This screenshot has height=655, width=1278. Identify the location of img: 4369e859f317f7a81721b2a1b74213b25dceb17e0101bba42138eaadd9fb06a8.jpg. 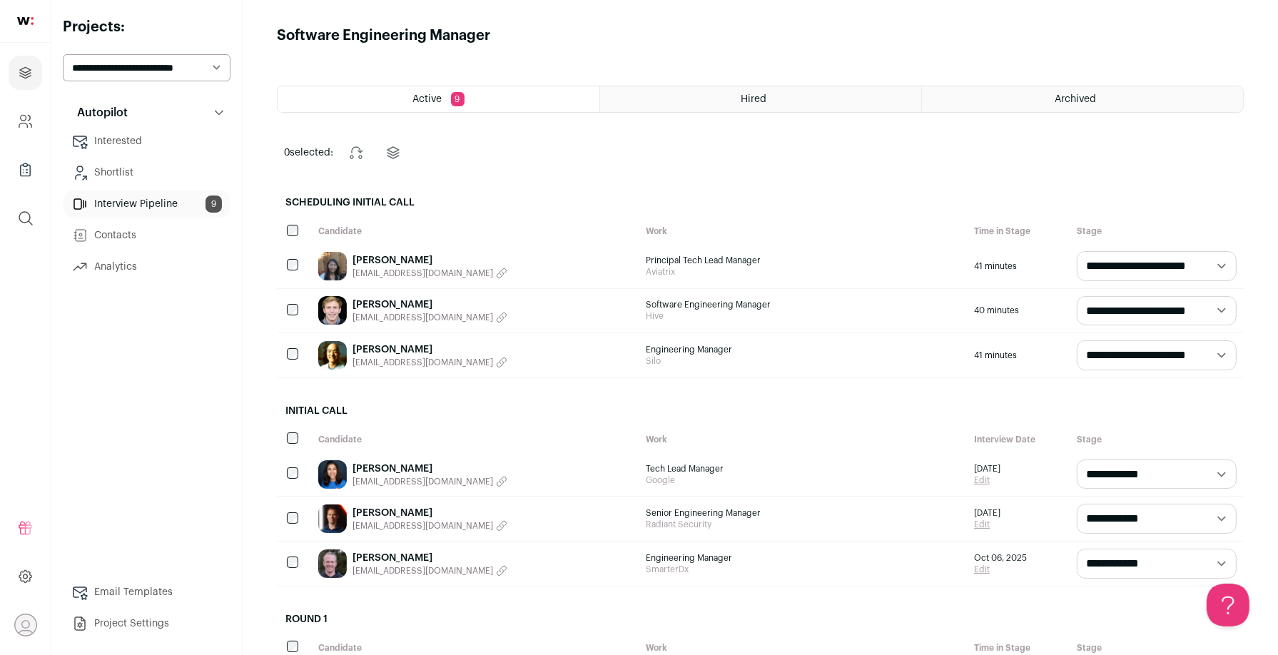
(333, 564).